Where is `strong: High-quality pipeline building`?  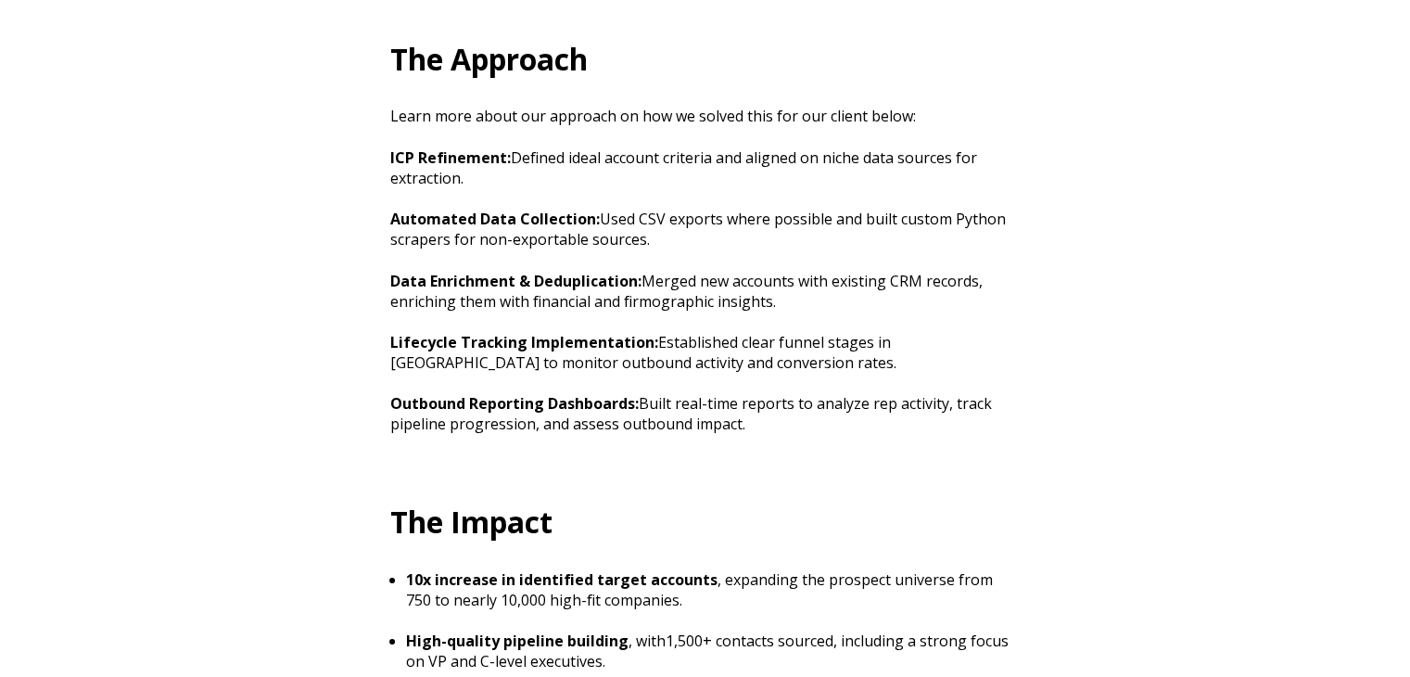
strong: High-quality pipeline building is located at coordinates (517, 640).